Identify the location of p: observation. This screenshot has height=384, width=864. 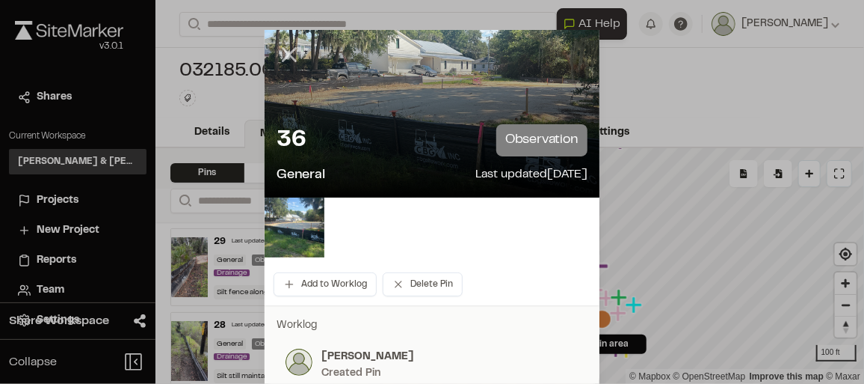
(542, 140).